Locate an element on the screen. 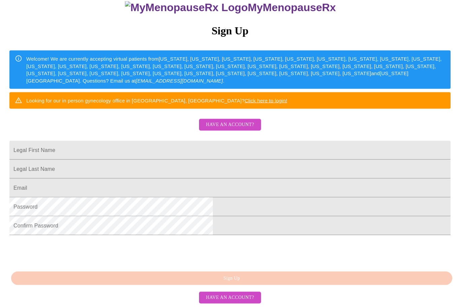  a: Click here to login! is located at coordinates (265, 100).